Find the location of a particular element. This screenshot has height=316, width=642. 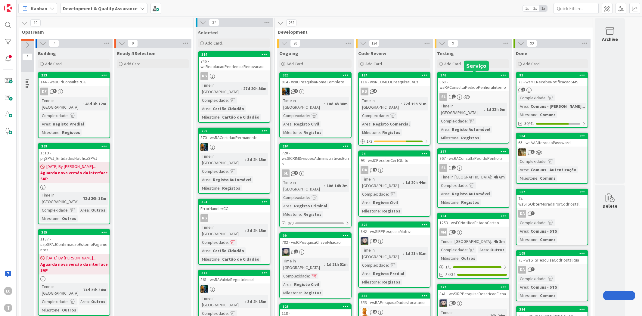

div: 144 - wsBUPiConsultaRGG is located at coordinates (74, 82).